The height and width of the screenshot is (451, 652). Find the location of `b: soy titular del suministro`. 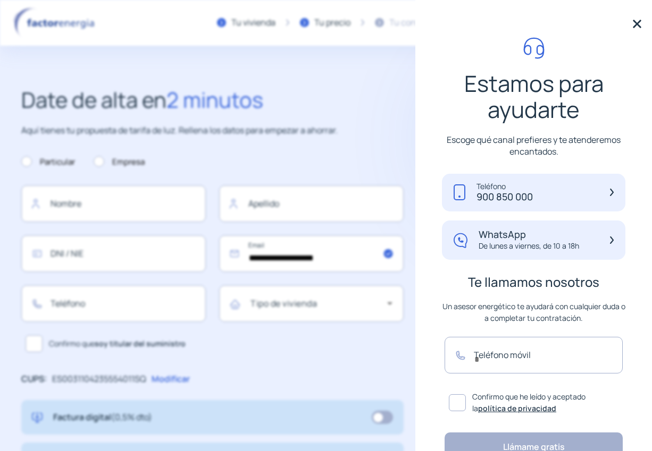

b: soy titular del suministro is located at coordinates (140, 343).